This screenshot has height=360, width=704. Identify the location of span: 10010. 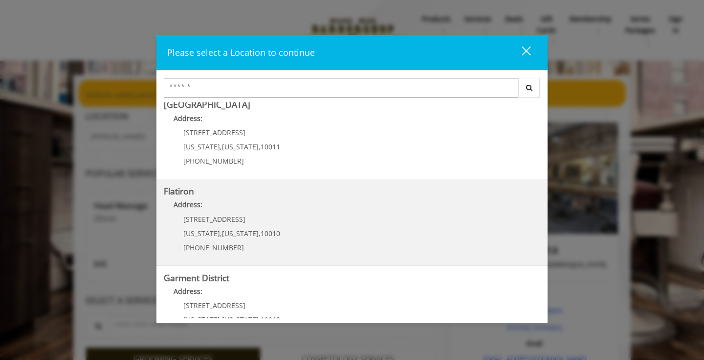
(271, 233).